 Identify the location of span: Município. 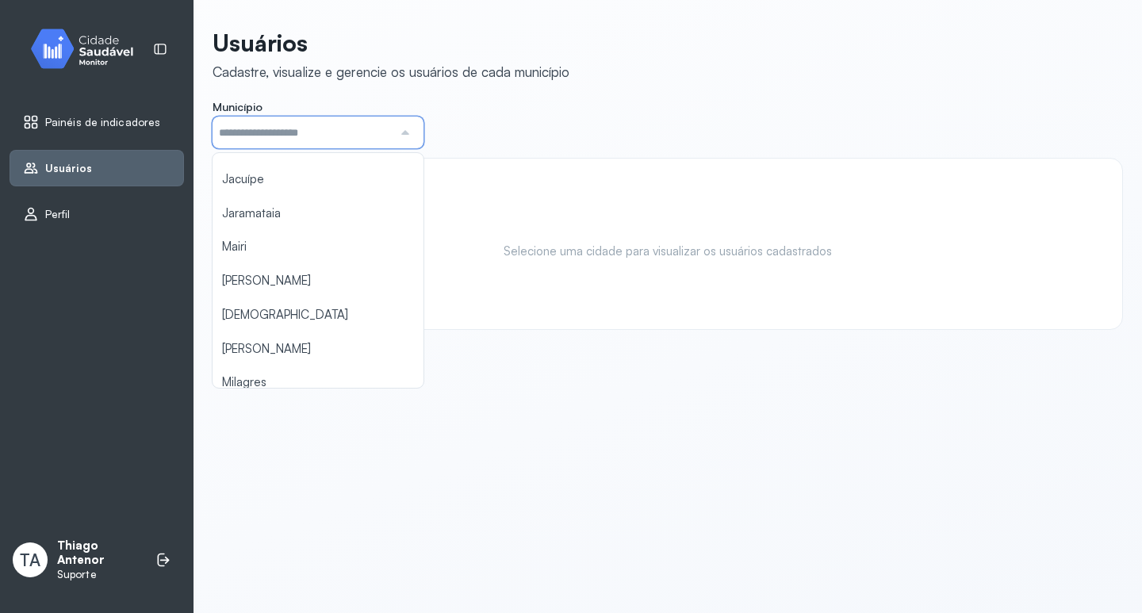
(237, 107).